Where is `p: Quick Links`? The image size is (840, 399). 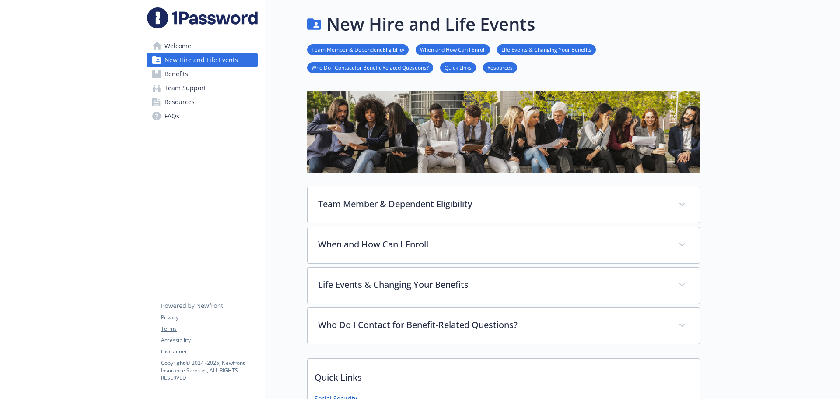
p: Quick Links is located at coordinates (504, 374).